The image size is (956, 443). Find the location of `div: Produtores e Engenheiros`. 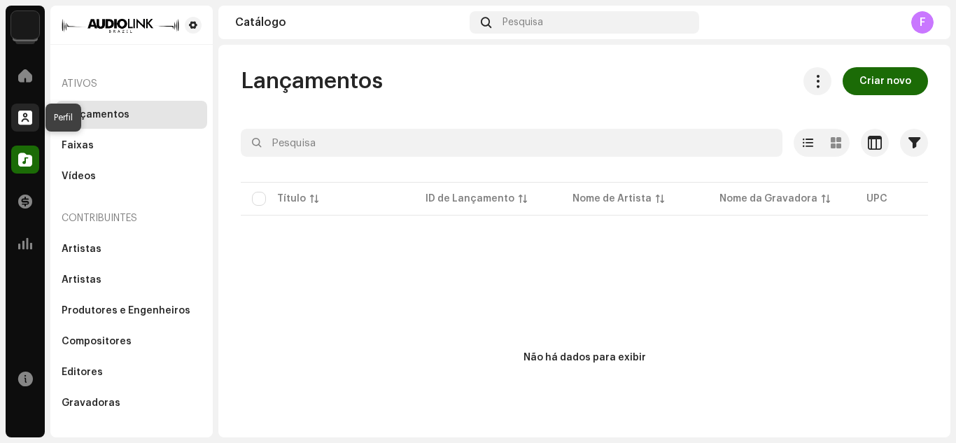

div: Produtores e Engenheiros is located at coordinates (126, 311).